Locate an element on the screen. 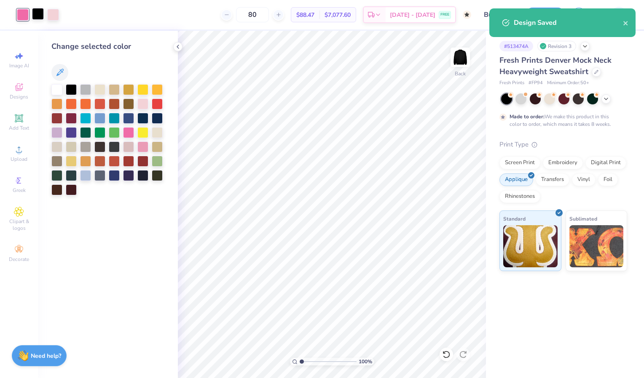 This screenshot has height=378, width=644. img: Back is located at coordinates (460, 57).